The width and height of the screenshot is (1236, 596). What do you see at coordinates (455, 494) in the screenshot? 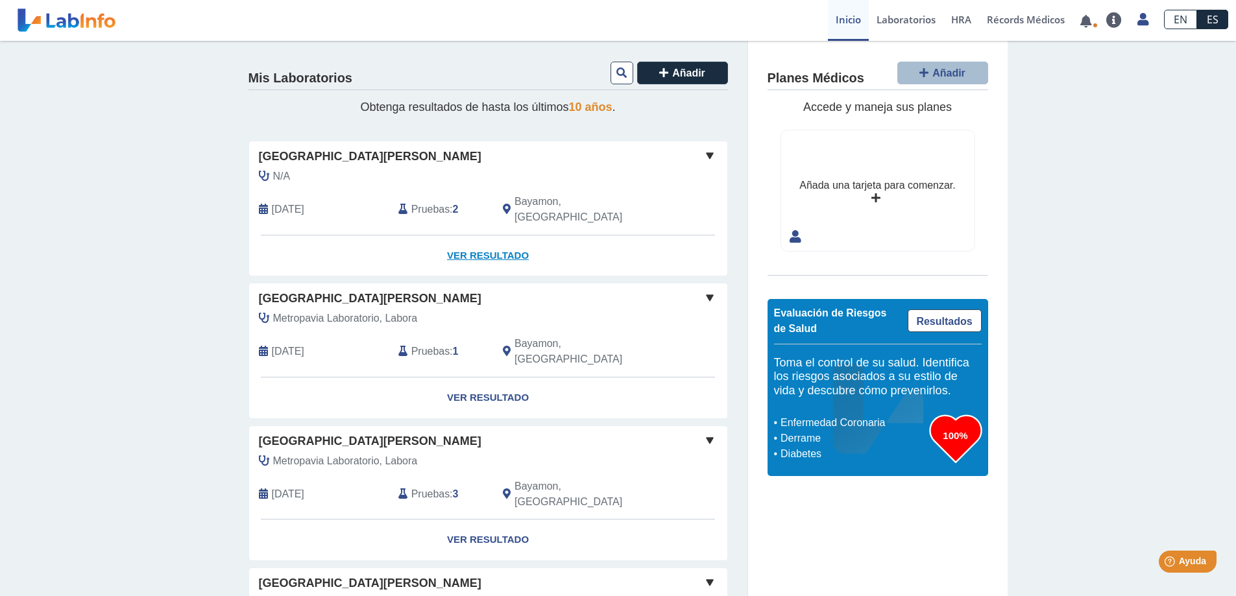
I see `b: 3` at bounding box center [455, 494].